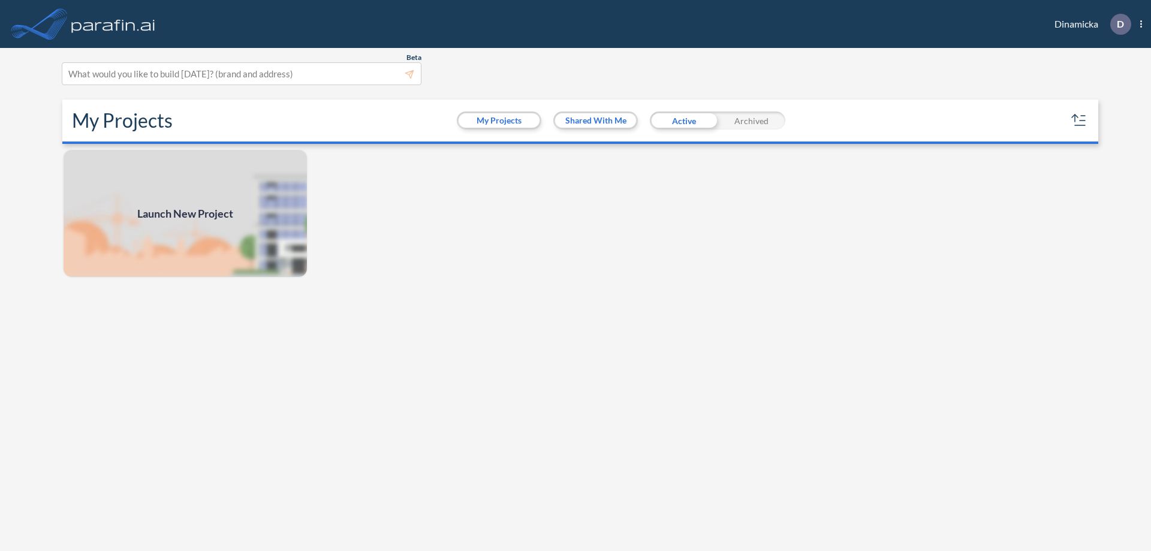 The image size is (1151, 551). I want to click on span: Launch New Project, so click(185, 213).